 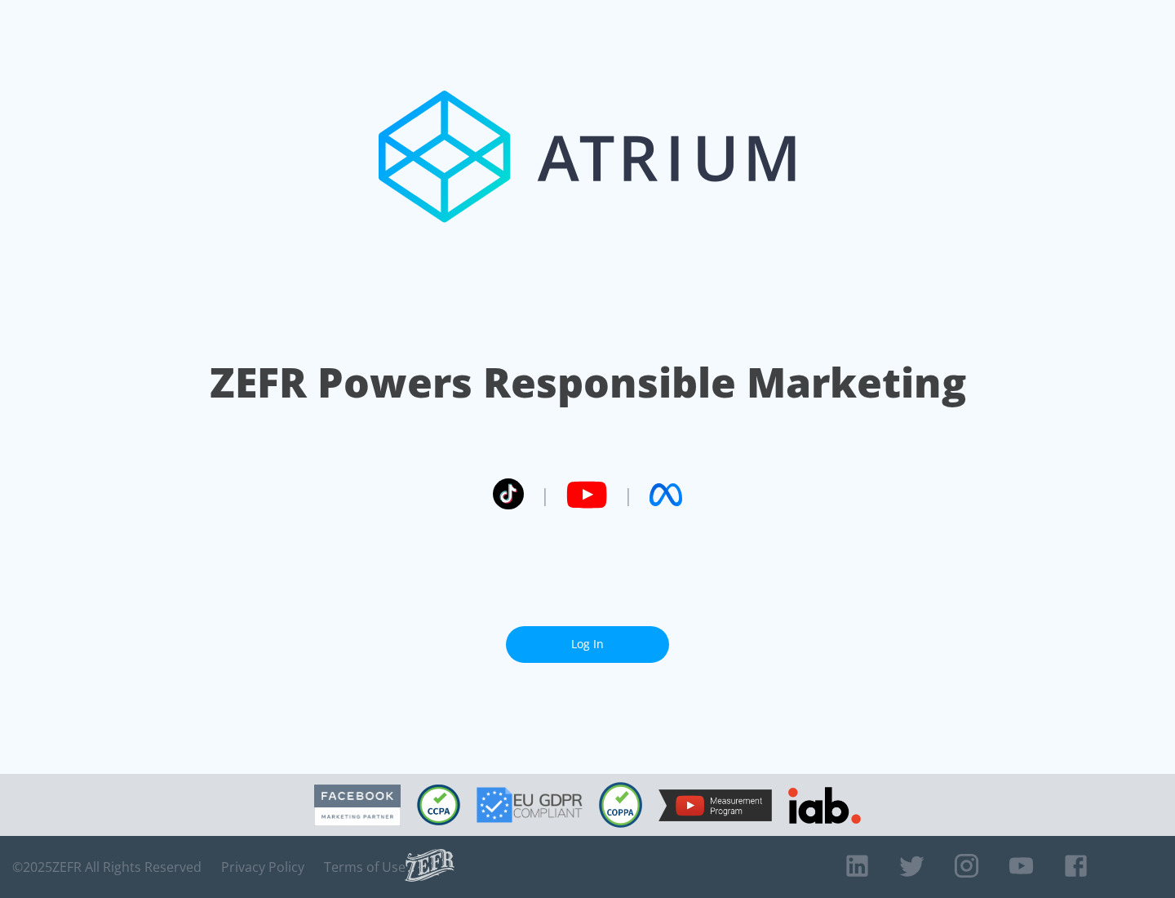 I want to click on img: CCPA Compliant, so click(x=438, y=805).